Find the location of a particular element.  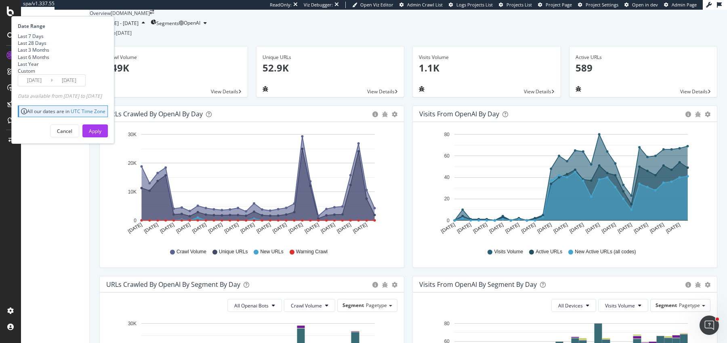

div: Last 3 Months is located at coordinates (34, 50).